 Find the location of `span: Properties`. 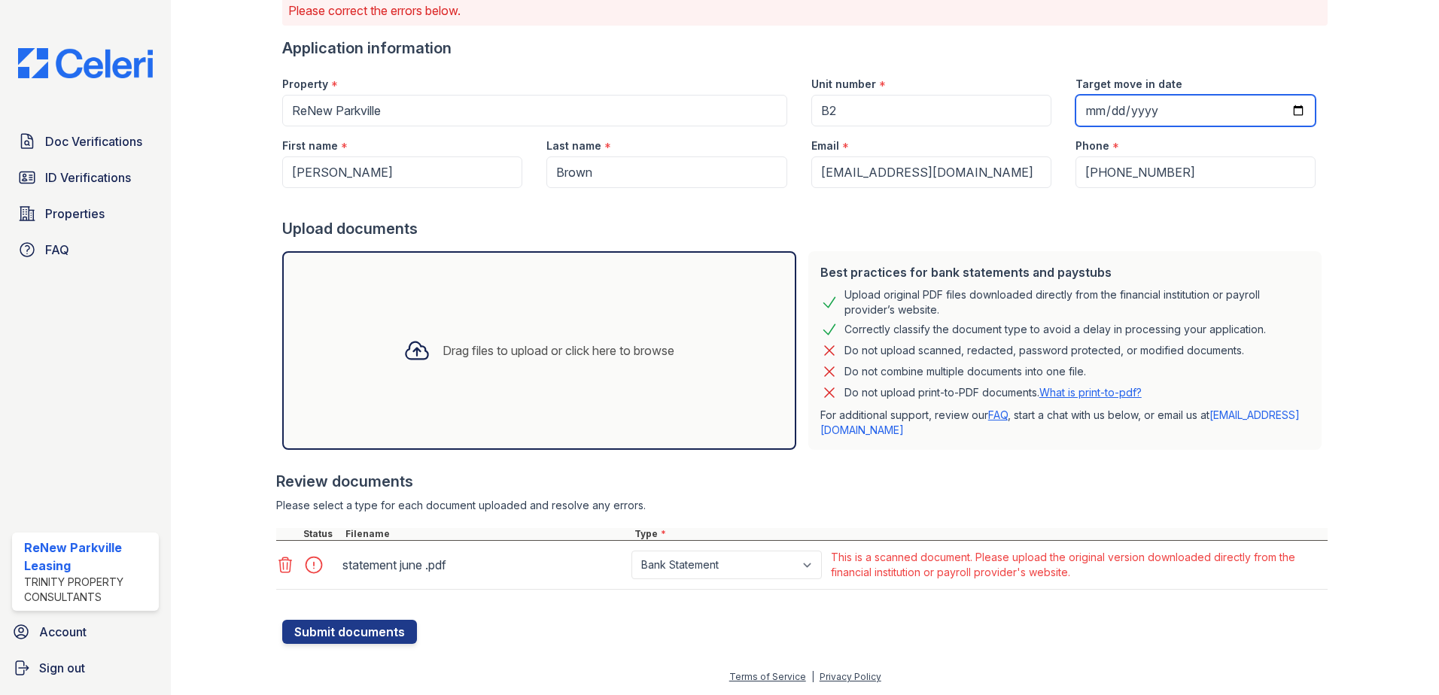

span: Properties is located at coordinates (75, 214).